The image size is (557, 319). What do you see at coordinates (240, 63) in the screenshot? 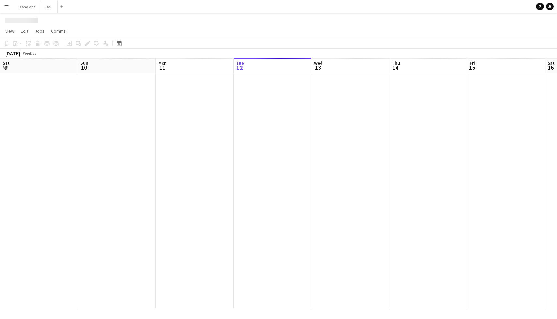
I see `span: Tue` at bounding box center [240, 63].